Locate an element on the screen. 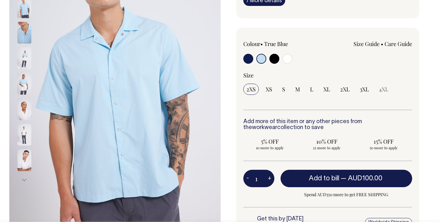 The height and width of the screenshot is (222, 441). span: 10% OFF is located at coordinates (327, 141).